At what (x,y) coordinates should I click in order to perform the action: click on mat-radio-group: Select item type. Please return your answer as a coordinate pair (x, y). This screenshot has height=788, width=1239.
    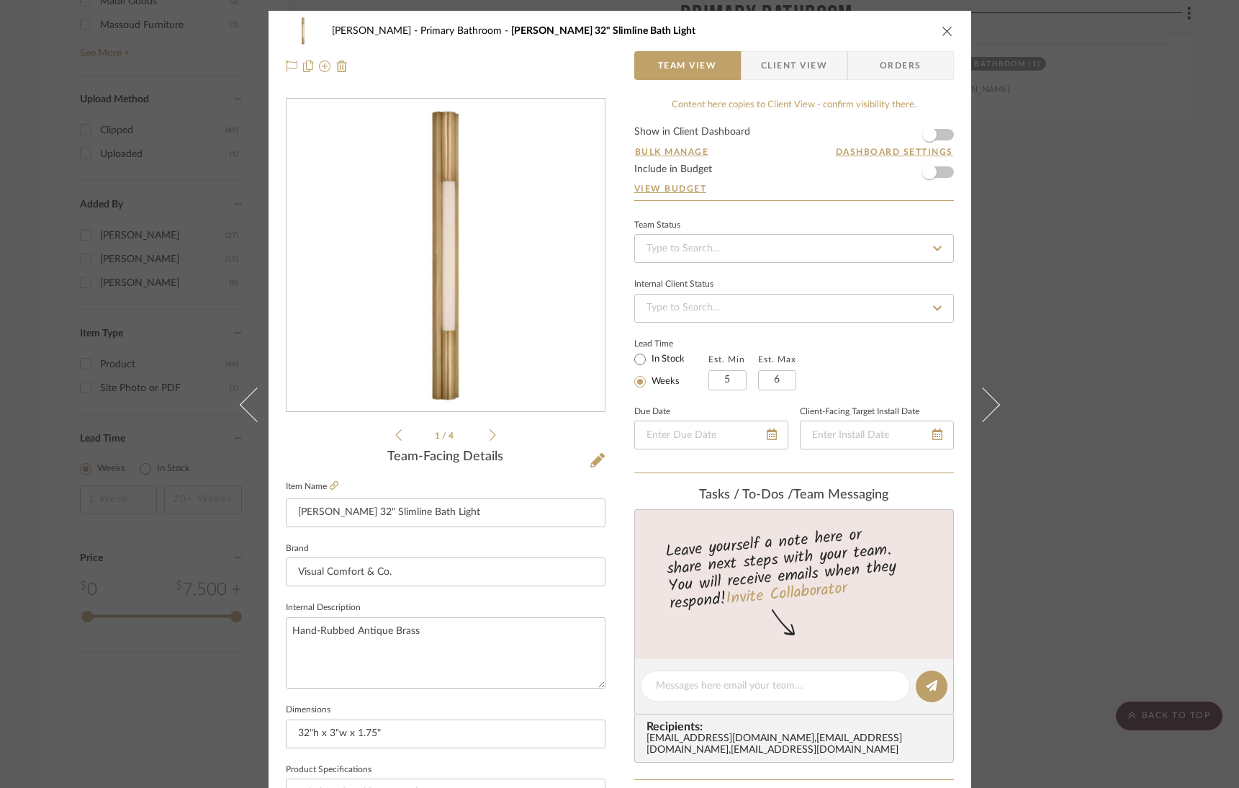
    Looking at the image, I should click on (671, 370).